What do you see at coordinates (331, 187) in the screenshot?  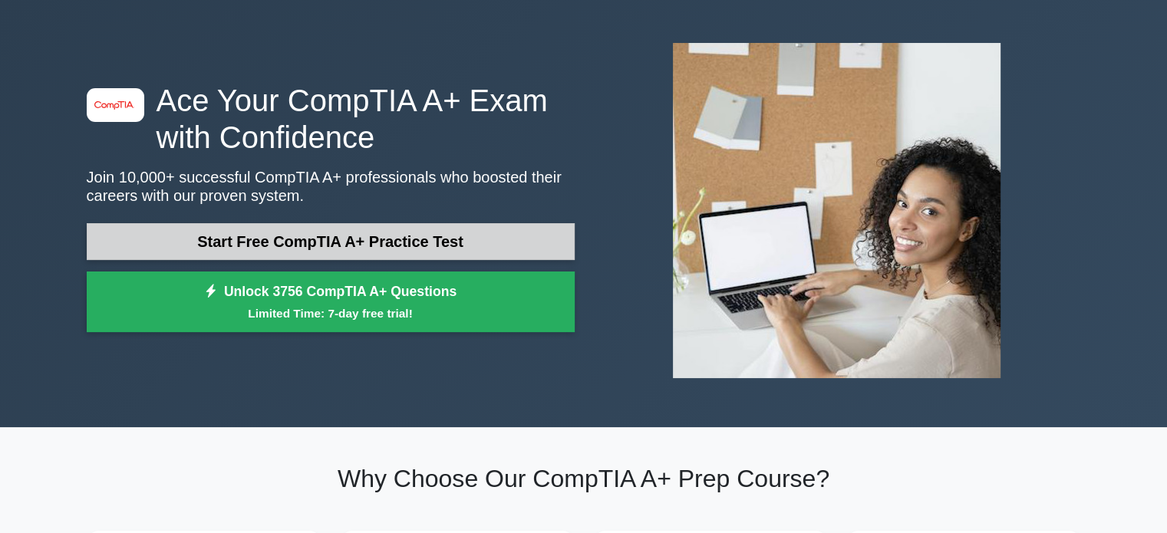 I see `p: Join 10,000+ successful CompTIA A+ professionals who boosted their careers with our proven system.` at bounding box center [331, 187].